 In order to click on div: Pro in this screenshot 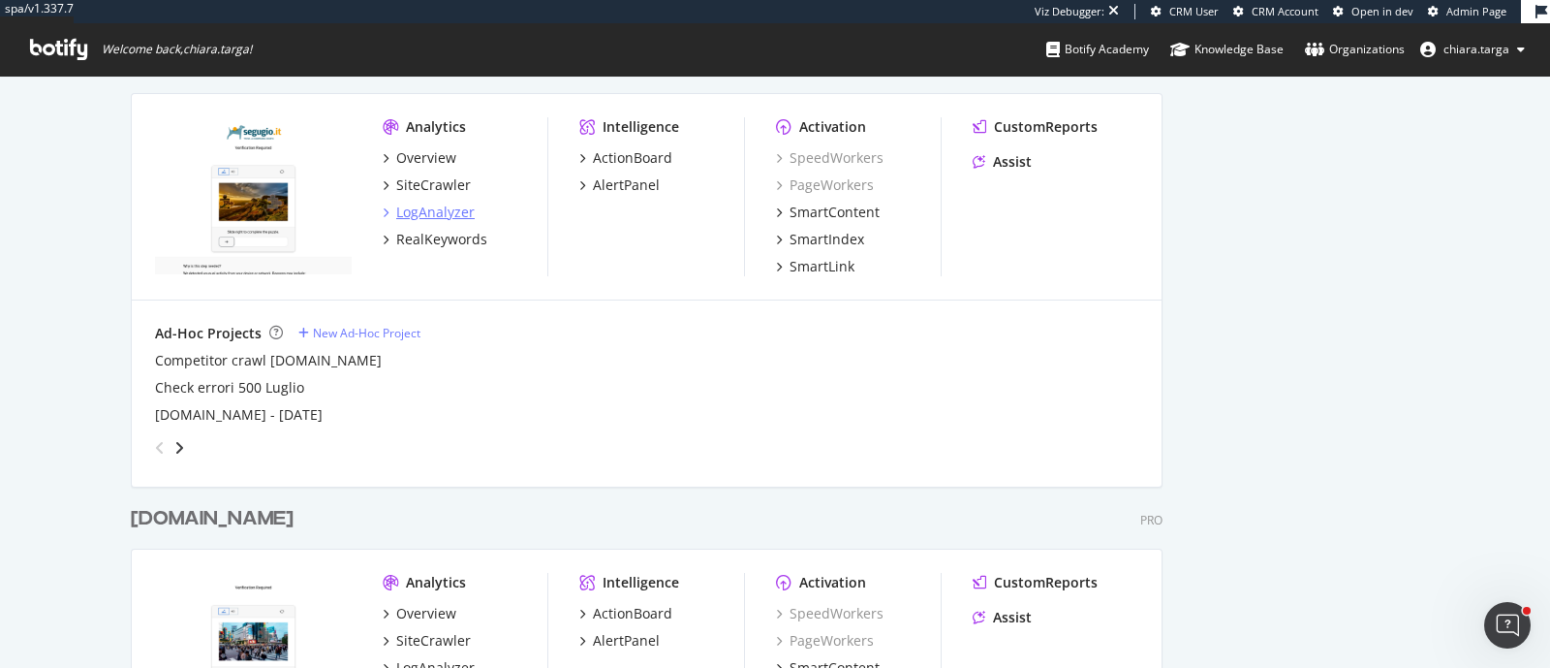, I will do `click(1151, 519)`.